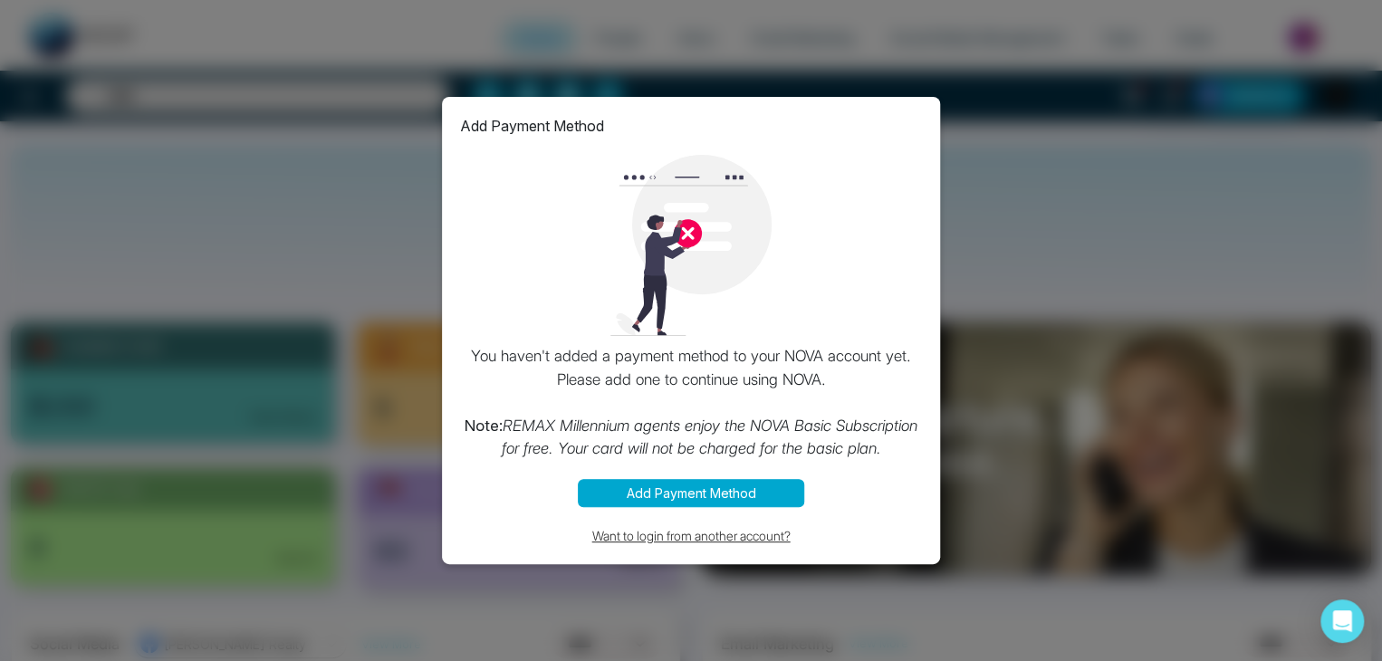  I want to click on strong: Note:, so click(484, 426).